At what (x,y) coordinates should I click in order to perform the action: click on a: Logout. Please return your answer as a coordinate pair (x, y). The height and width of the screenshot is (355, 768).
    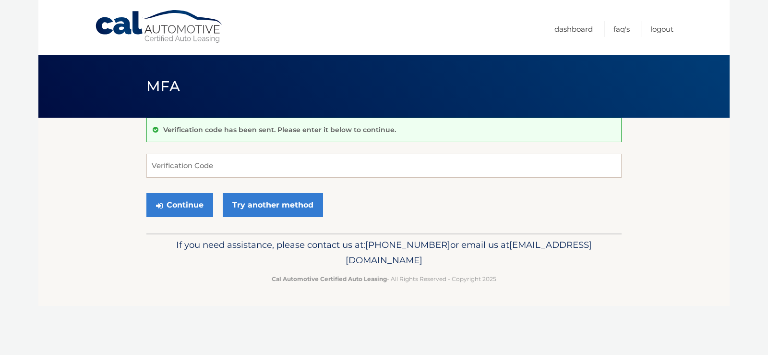
    Looking at the image, I should click on (662, 29).